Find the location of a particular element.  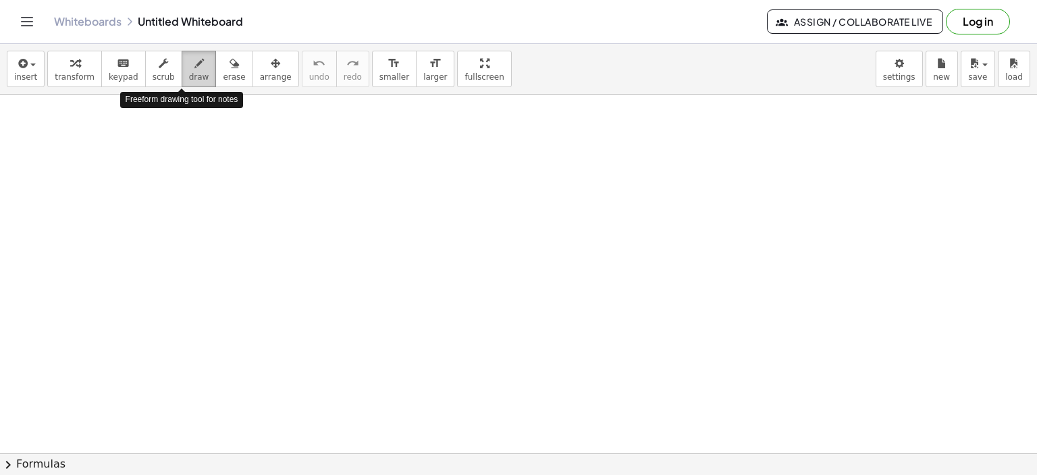

span: new is located at coordinates (941, 77).